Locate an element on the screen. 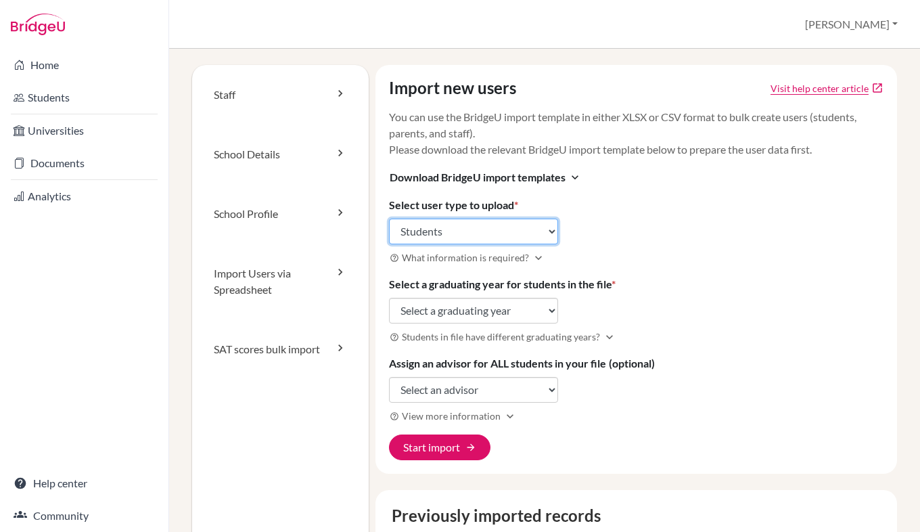  a: open_in_new is located at coordinates (878, 88).